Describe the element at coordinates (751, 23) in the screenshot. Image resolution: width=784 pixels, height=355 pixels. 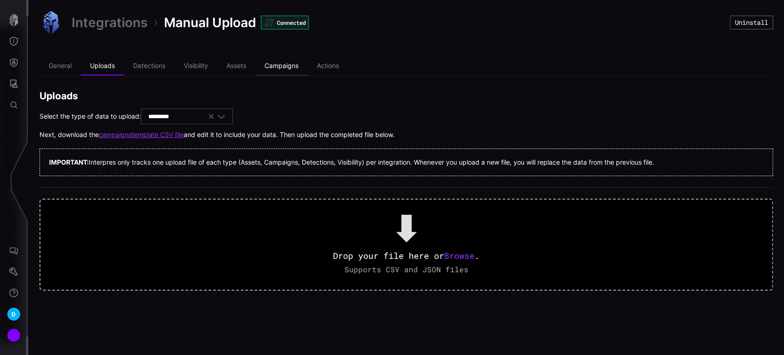
I see `button: Uninstall` at that location.